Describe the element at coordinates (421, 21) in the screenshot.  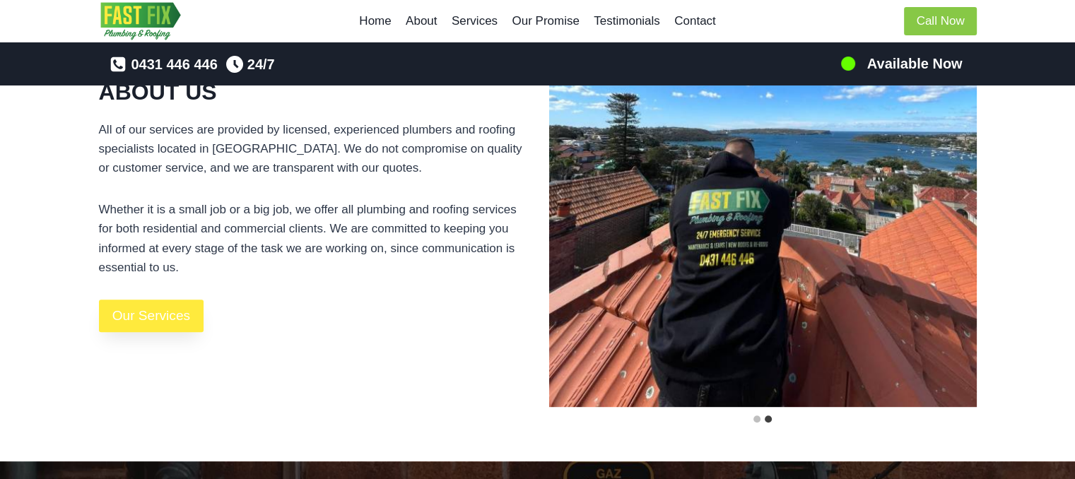
I see `a: About` at that location.